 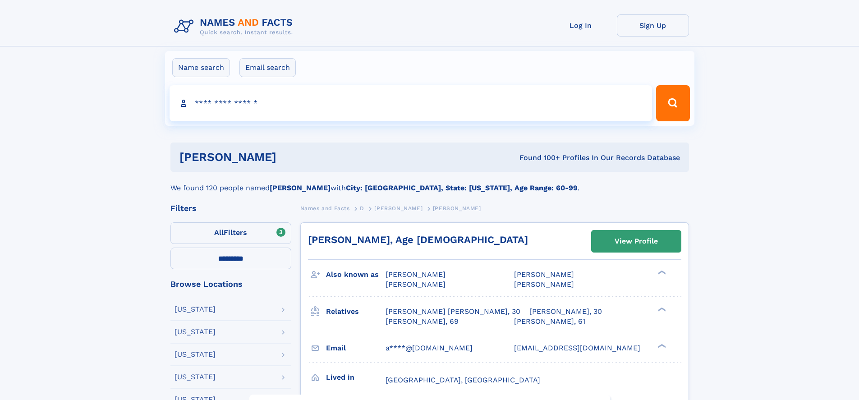 What do you see at coordinates (653, 25) in the screenshot?
I see `a: Sign Up` at bounding box center [653, 25].